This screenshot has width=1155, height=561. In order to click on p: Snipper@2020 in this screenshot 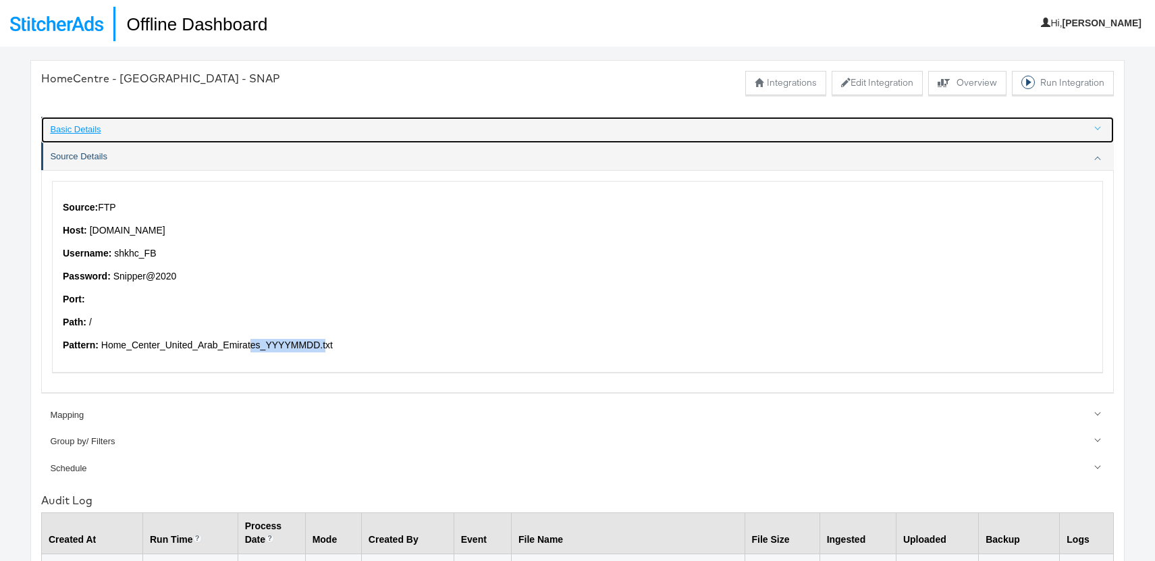, I will do `click(577, 277)`.